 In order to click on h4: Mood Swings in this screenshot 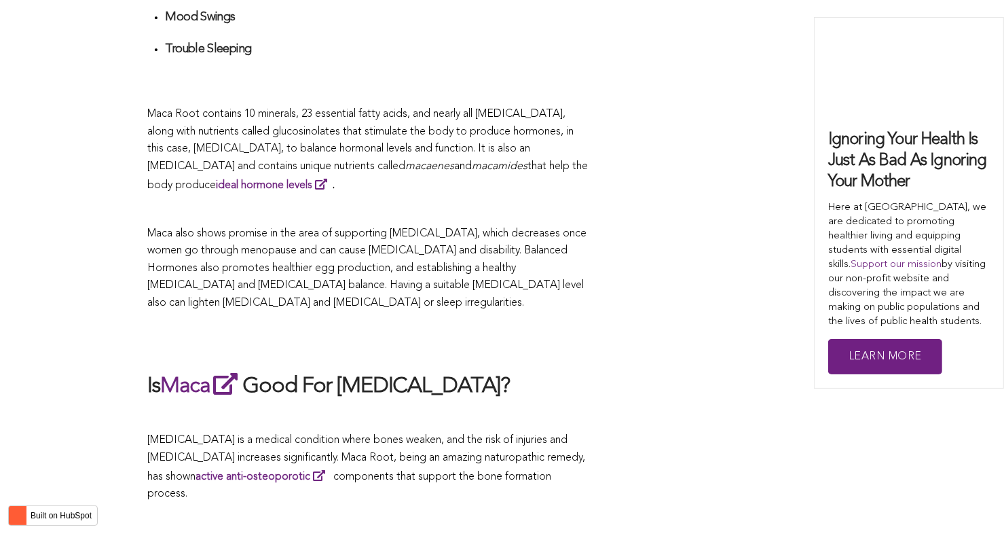, I will do `click(377, 17)`.